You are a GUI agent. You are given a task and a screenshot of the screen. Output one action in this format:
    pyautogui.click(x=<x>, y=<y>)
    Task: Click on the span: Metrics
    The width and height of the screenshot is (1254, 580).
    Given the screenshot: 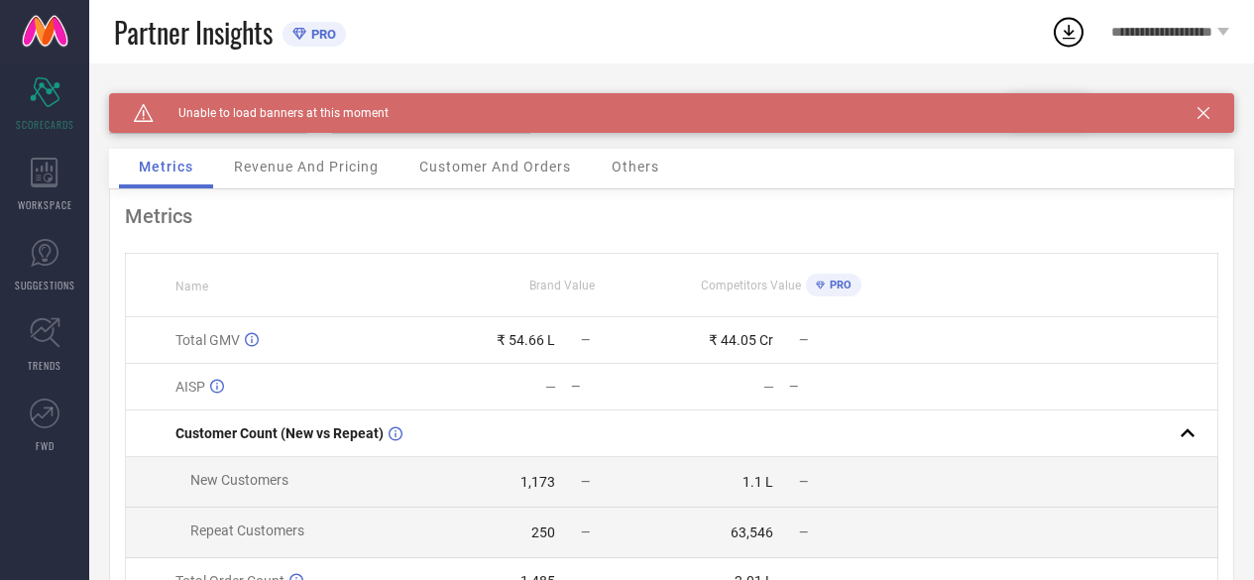 What is the action you would take?
    pyautogui.click(x=166, y=167)
    